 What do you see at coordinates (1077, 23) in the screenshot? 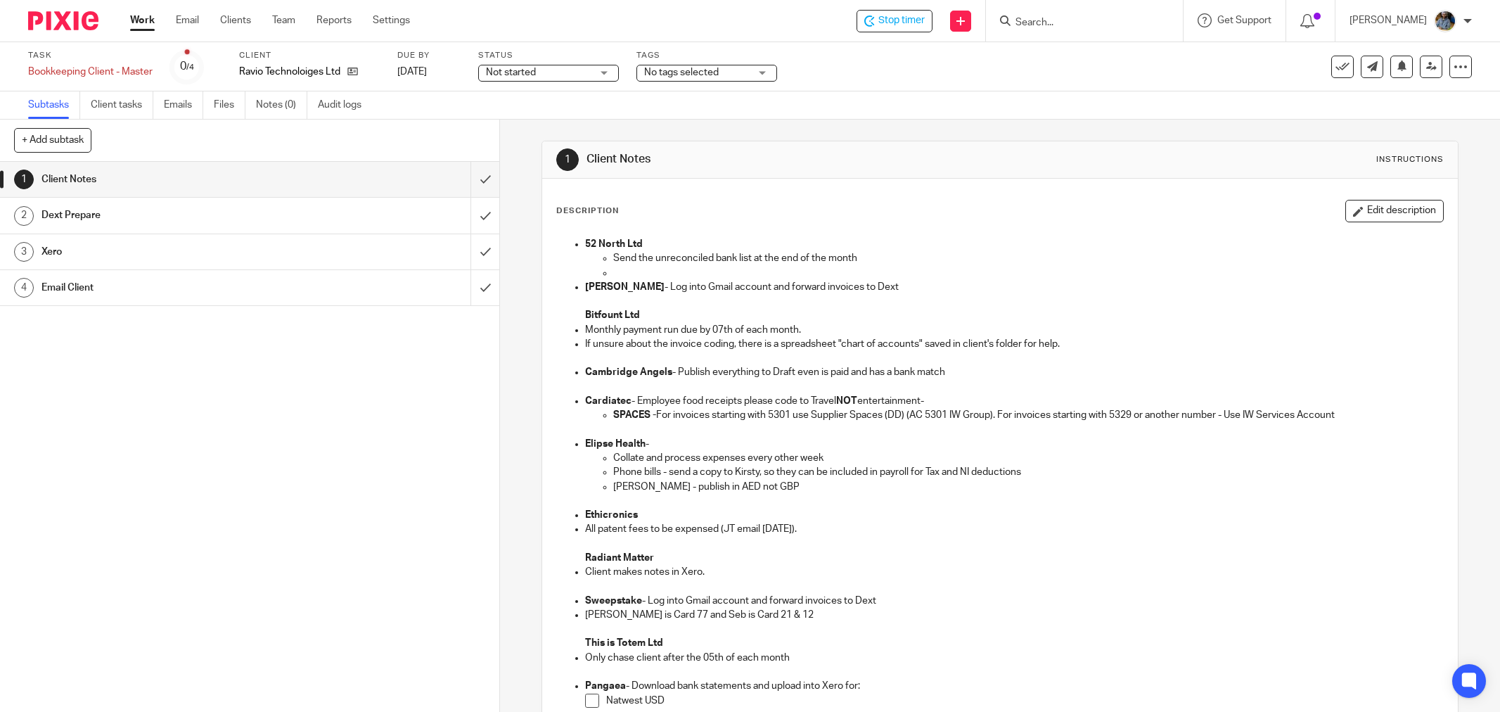
I see `input: Search` at bounding box center [1077, 23].